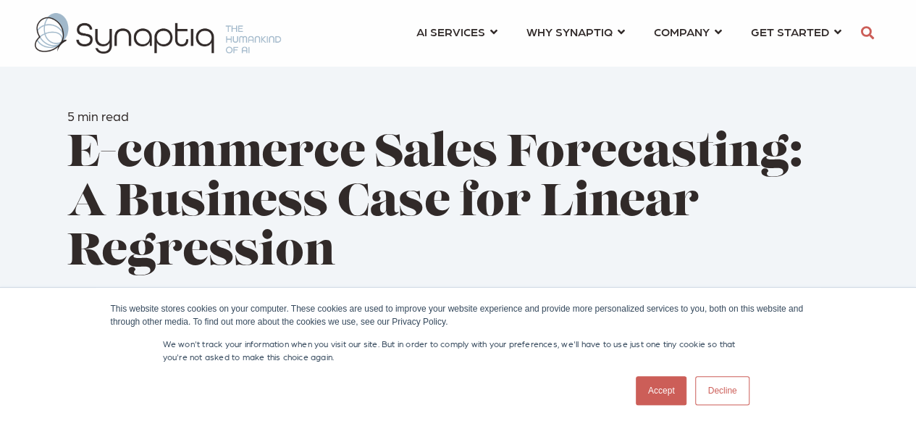  What do you see at coordinates (688, 31) in the screenshot?
I see `a: COMPANY` at bounding box center [688, 31].